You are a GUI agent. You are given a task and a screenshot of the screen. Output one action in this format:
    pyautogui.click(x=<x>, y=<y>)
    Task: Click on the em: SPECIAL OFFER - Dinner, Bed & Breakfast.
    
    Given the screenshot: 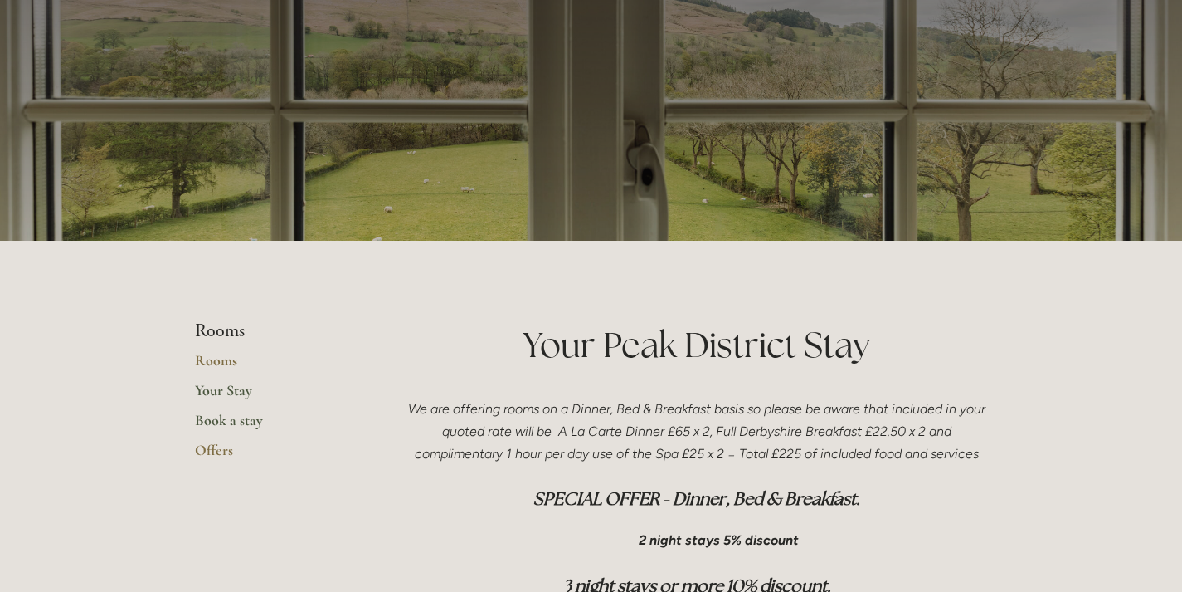 What is the action you would take?
    pyautogui.click(x=697, y=498)
    